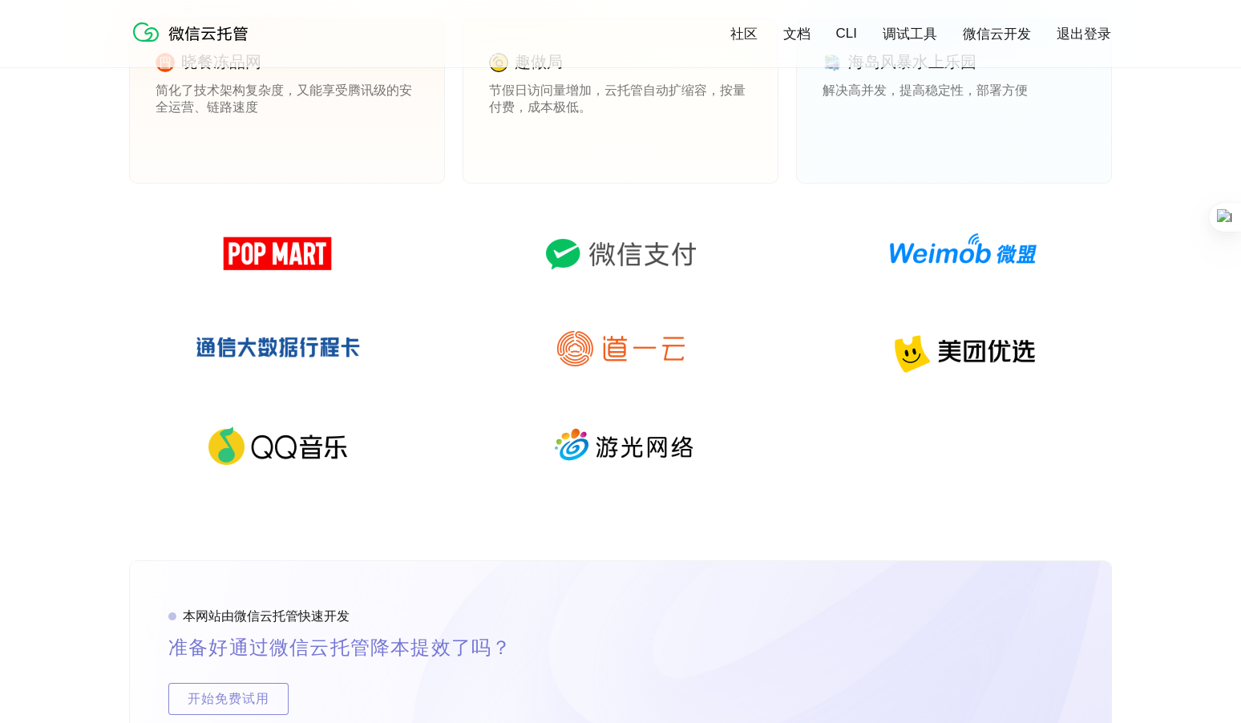 This screenshot has width=1241, height=723. I want to click on a: 微信云托管, so click(194, 43).